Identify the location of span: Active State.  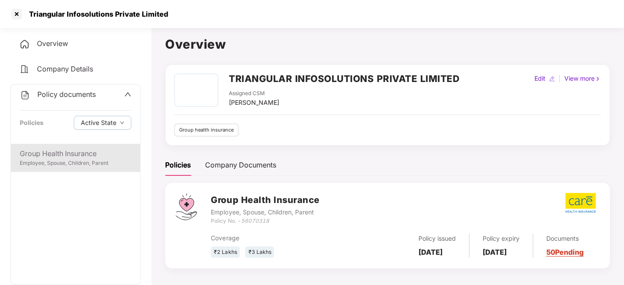
(98, 123).